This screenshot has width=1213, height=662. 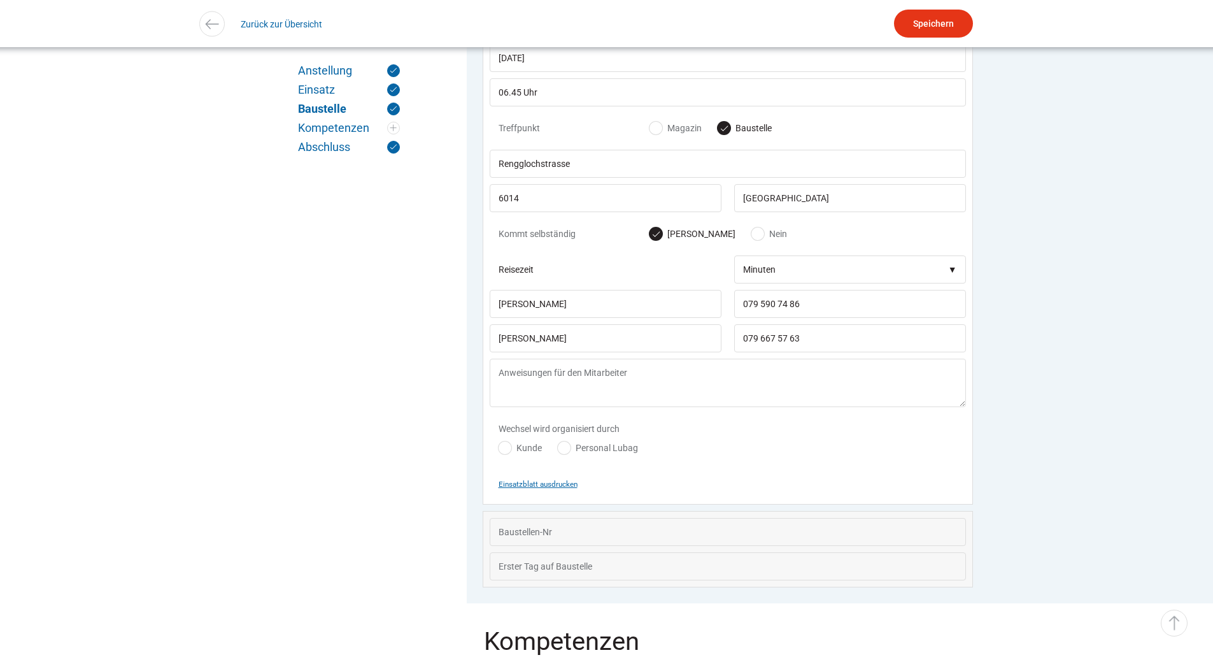 I want to click on input: PLZ, so click(x=606, y=198).